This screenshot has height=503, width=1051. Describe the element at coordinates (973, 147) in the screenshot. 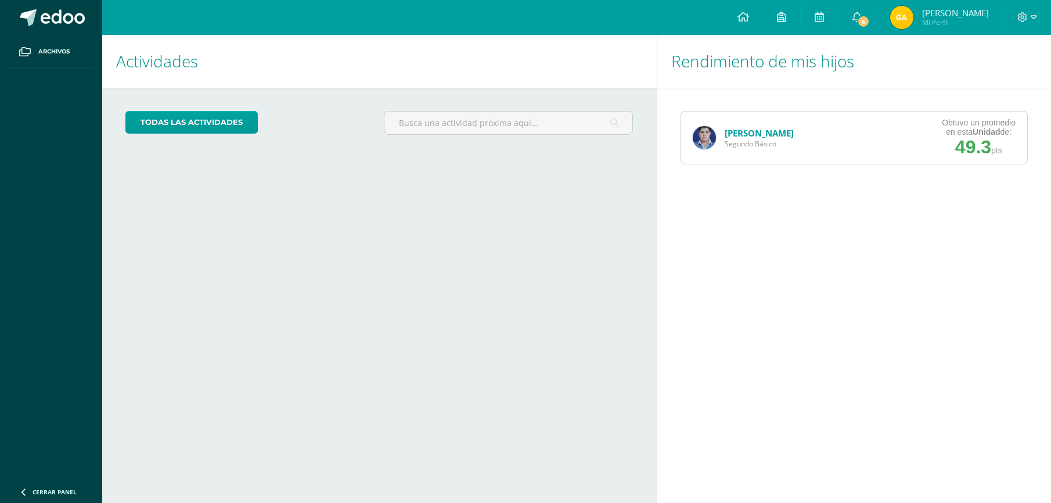

I see `span: 49.3` at that location.